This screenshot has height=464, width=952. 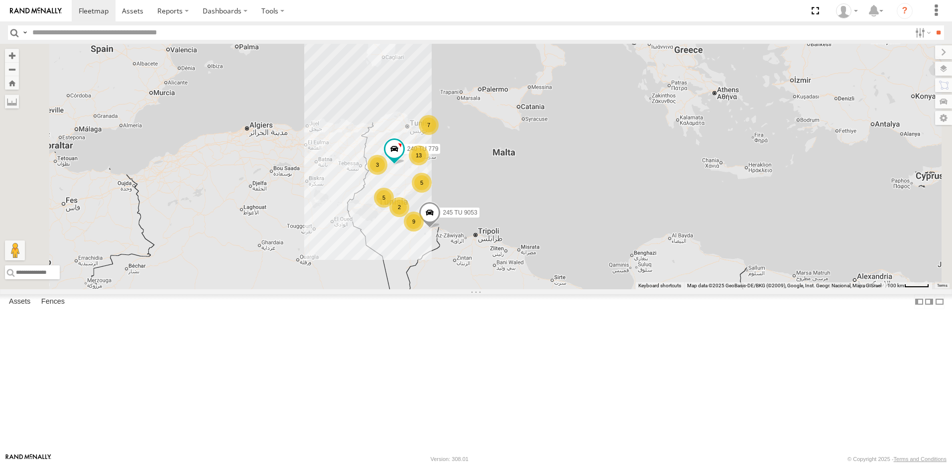 What do you see at coordinates (942, 286) in the screenshot?
I see `a: Terms (opens in new tab)` at bounding box center [942, 286].